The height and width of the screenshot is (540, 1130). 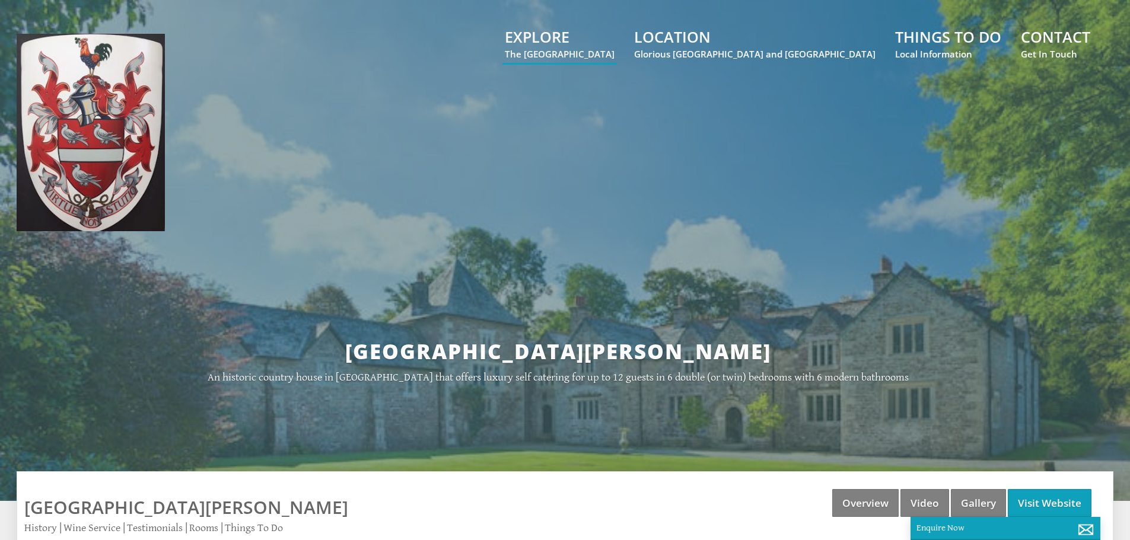 What do you see at coordinates (948, 54) in the screenshot?
I see `small: Local Information` at bounding box center [948, 54].